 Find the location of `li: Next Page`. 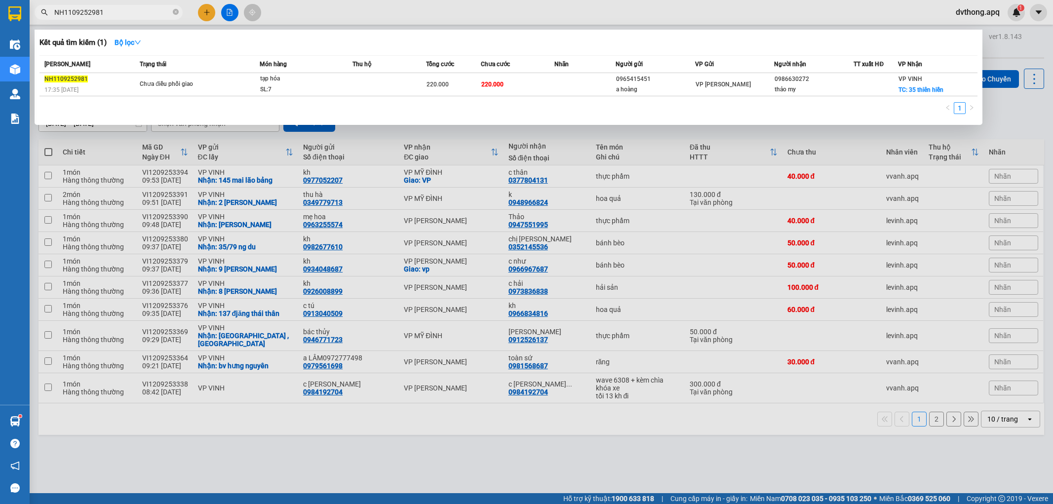

li: Next Page is located at coordinates (972, 108).